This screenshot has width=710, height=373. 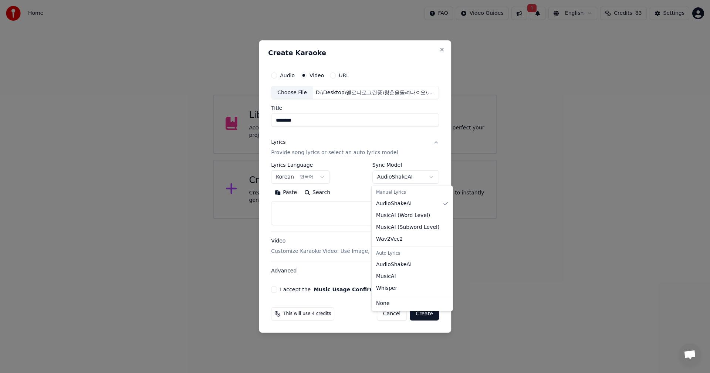 What do you see at coordinates (344, 75) in the screenshot?
I see `label: URL` at bounding box center [344, 75].